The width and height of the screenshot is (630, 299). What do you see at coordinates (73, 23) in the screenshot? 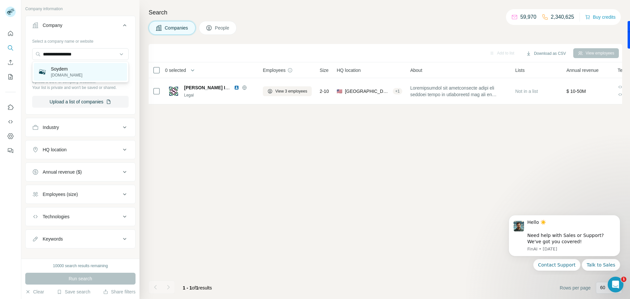
I see `div: Message content` at bounding box center [73, 23].